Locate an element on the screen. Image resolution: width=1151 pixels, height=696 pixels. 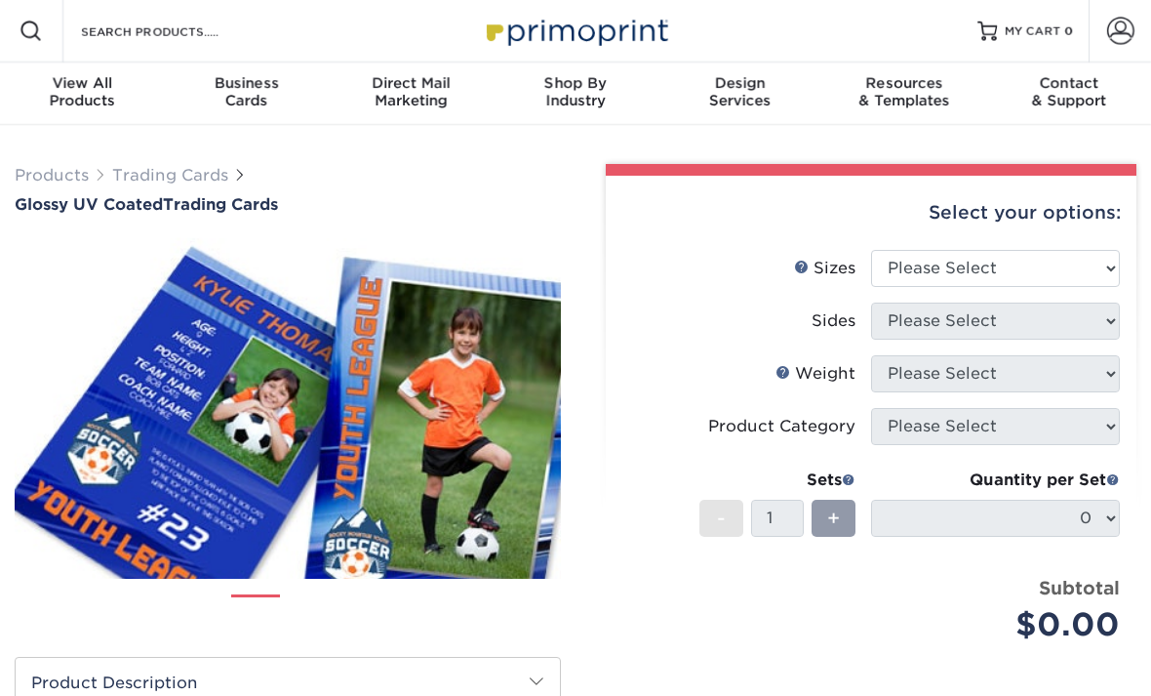
span: Design is located at coordinates (740, 83).